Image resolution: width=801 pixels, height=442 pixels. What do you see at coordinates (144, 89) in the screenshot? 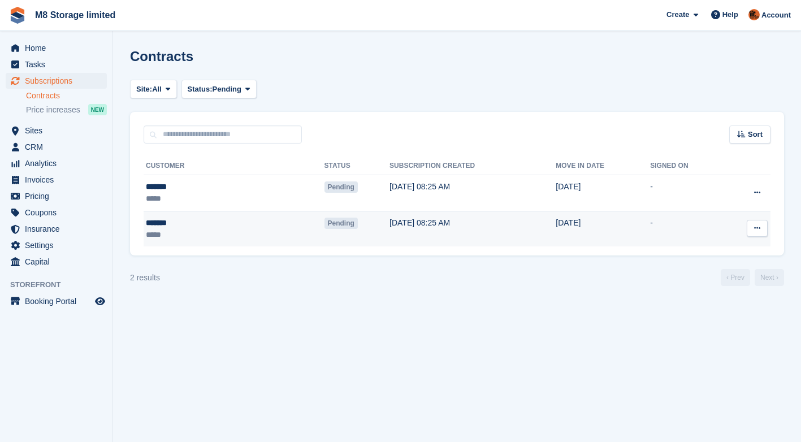
I see `span: Site:` at bounding box center [144, 89].